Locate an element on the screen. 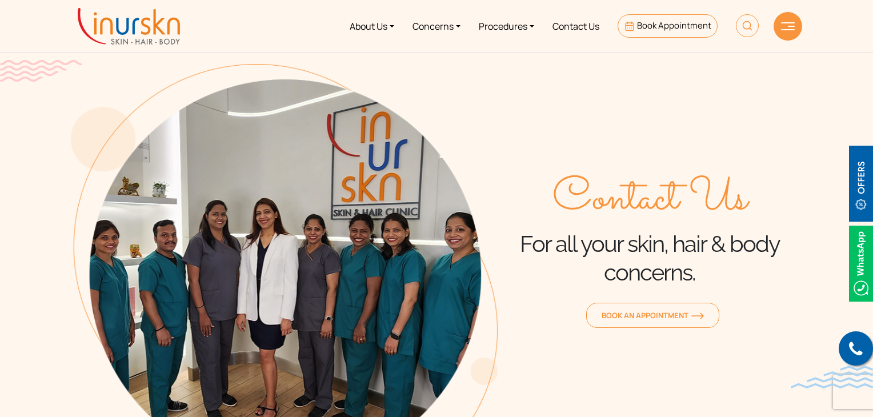 Image resolution: width=873 pixels, height=417 pixels. a: Contact Us is located at coordinates (576, 26).